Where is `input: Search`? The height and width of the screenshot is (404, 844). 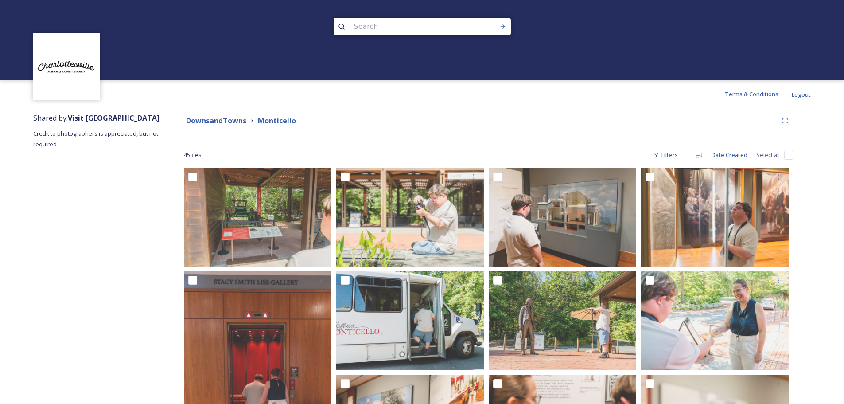
input: Search is located at coordinates (410, 27).